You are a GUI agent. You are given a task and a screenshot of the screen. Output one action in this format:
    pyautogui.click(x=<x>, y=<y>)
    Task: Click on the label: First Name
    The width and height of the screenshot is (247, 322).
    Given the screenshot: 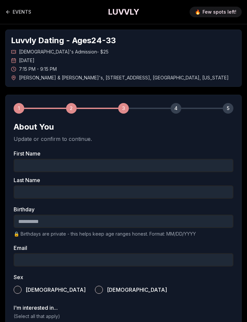 What is the action you would take?
    pyautogui.click(x=124, y=154)
    